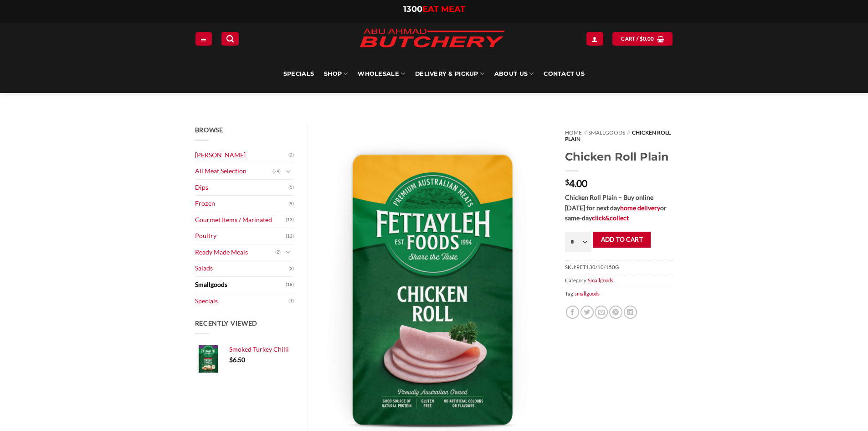 The width and height of the screenshot is (868, 431). What do you see at coordinates (610, 217) in the screenshot?
I see `a: click&collect` at bounding box center [610, 217].